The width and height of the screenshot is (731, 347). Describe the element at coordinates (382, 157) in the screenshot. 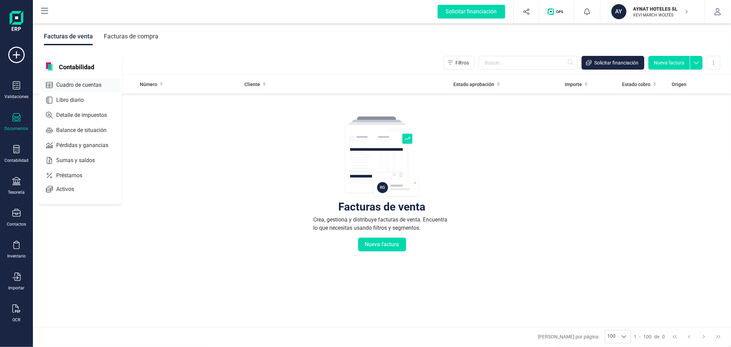

I see `img: img-empty-table.svg` at that location.